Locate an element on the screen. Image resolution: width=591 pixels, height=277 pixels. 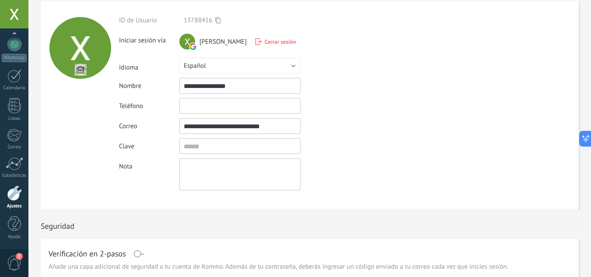
span: Cerrar sesión is located at coordinates (280, 42).